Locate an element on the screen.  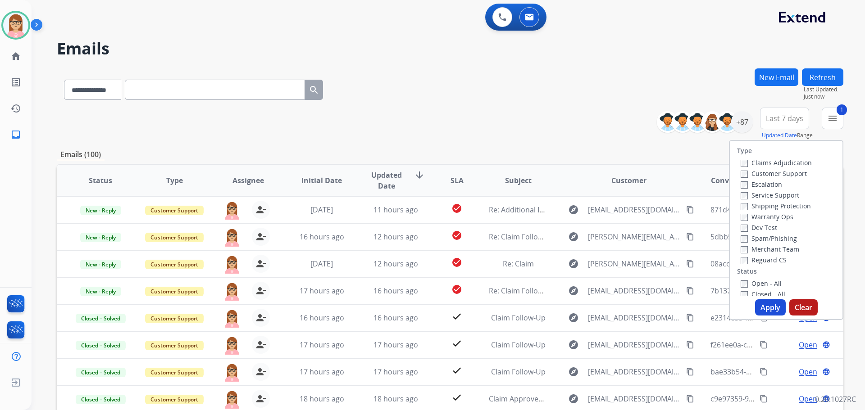
img: avatar is located at coordinates (16, 25).